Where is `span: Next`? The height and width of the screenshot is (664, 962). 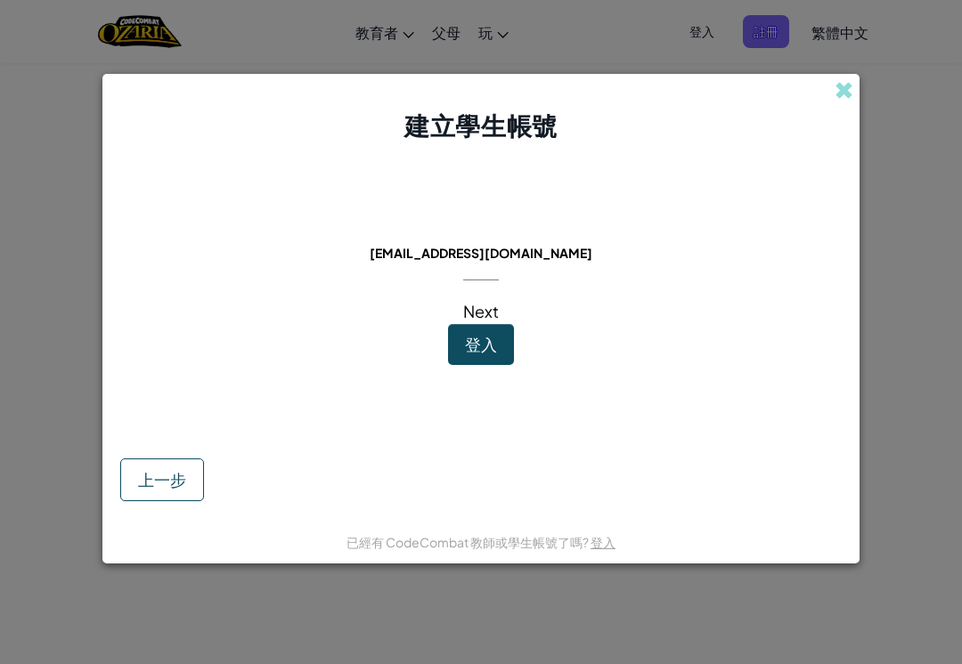
span: Next is located at coordinates (481, 311).